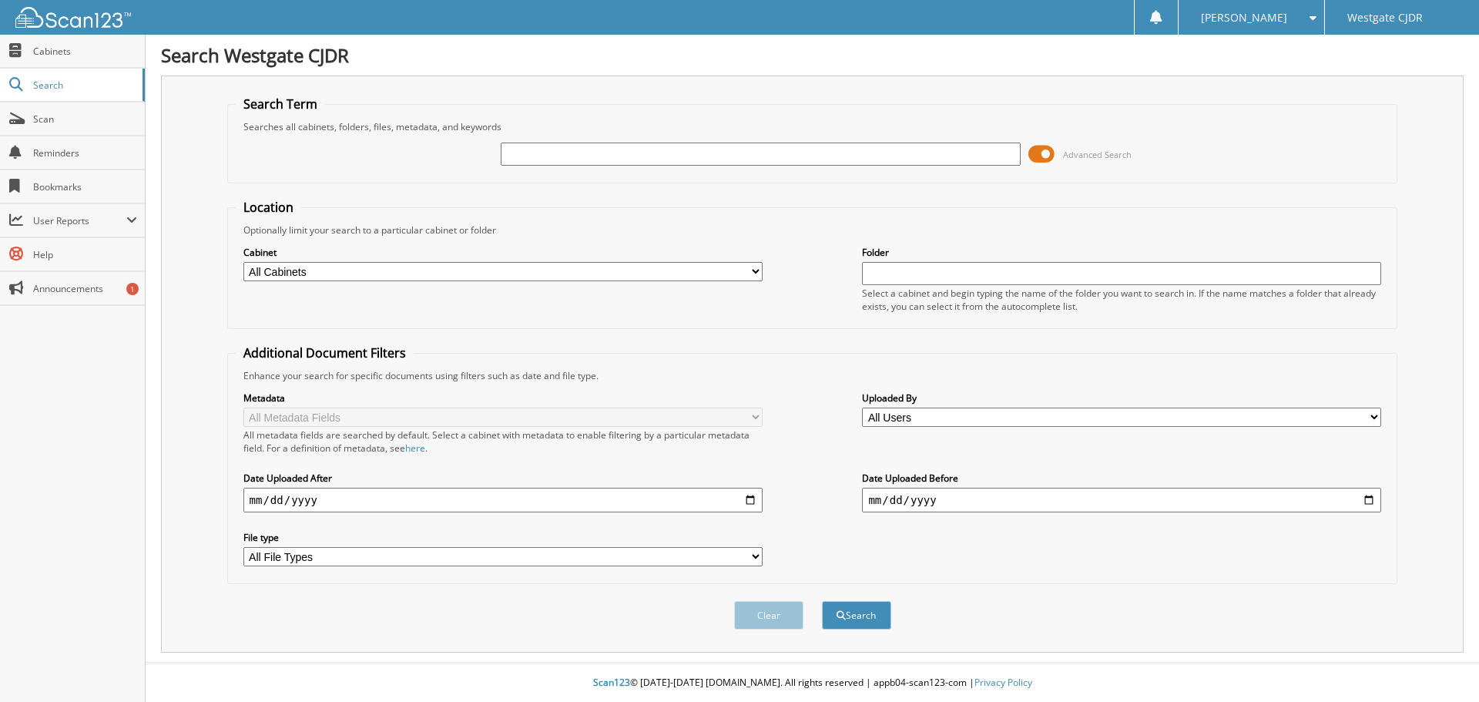  What do you see at coordinates (813, 126) in the screenshot?
I see `div: Searches all cabinets, folders, files, metadata, and keywords` at bounding box center [813, 126].